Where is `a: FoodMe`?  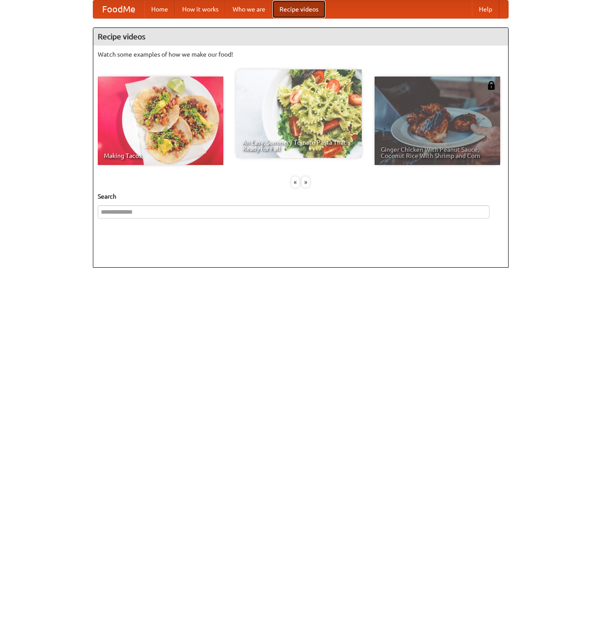
a: FoodMe is located at coordinates (119, 9).